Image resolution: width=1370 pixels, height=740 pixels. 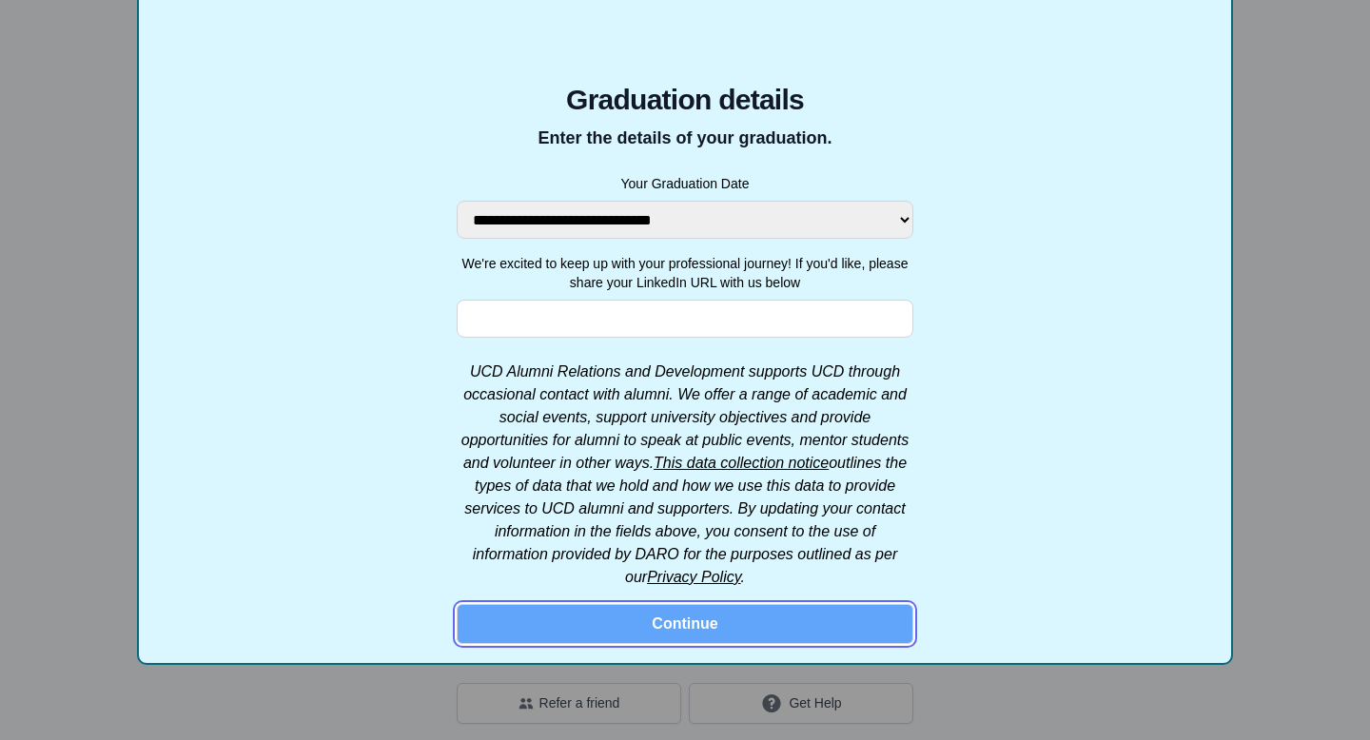 What do you see at coordinates (685, 624) in the screenshot?
I see `button: Continue` at bounding box center [685, 624].